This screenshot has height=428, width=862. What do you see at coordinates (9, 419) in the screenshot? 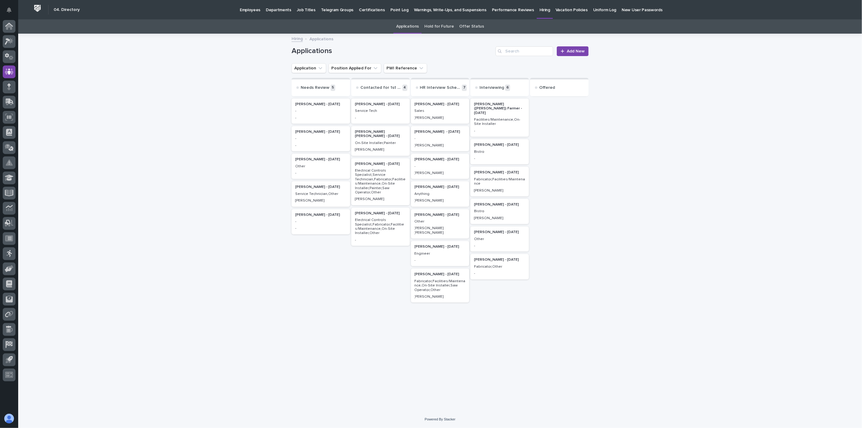
I see `button: users-avatar` at bounding box center [9, 419].